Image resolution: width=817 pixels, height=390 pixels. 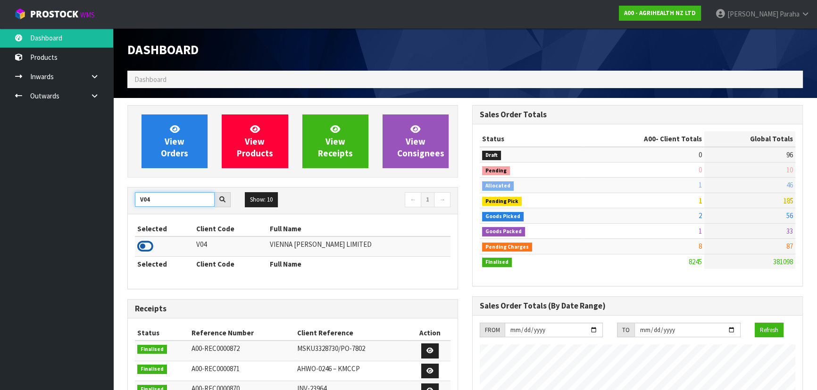 What do you see at coordinates (335, 141) in the screenshot?
I see `span: View Receipts` at bounding box center [335, 141].